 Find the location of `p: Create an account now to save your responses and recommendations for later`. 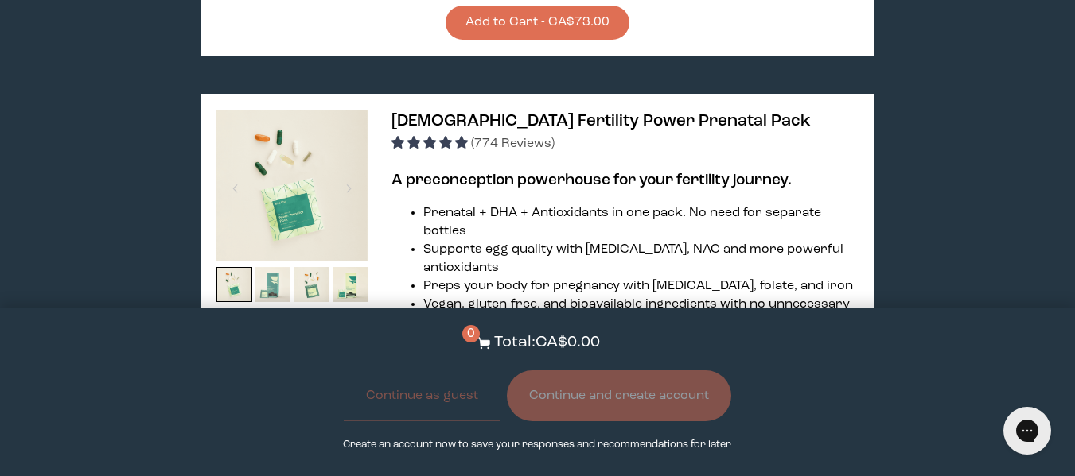

p: Create an account now to save your responses and recommendations for later is located at coordinates (537, 445).